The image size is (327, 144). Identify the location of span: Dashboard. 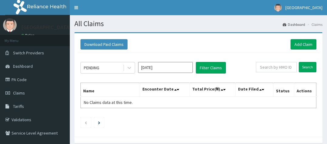
(23, 66).